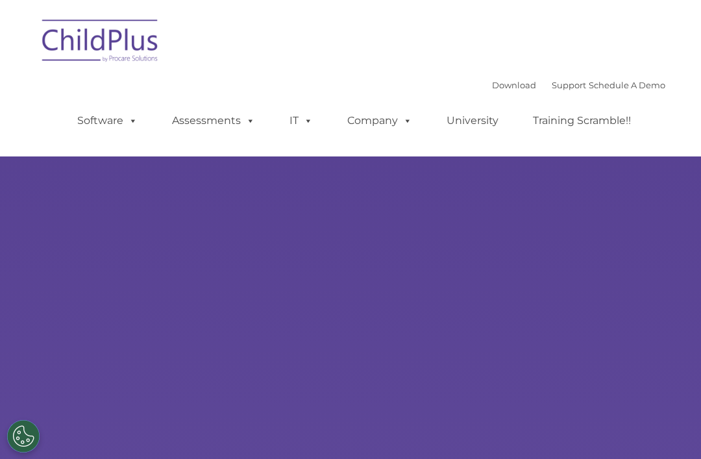 Image resolution: width=701 pixels, height=459 pixels. I want to click on a: Training Scramble!!, so click(581, 121).